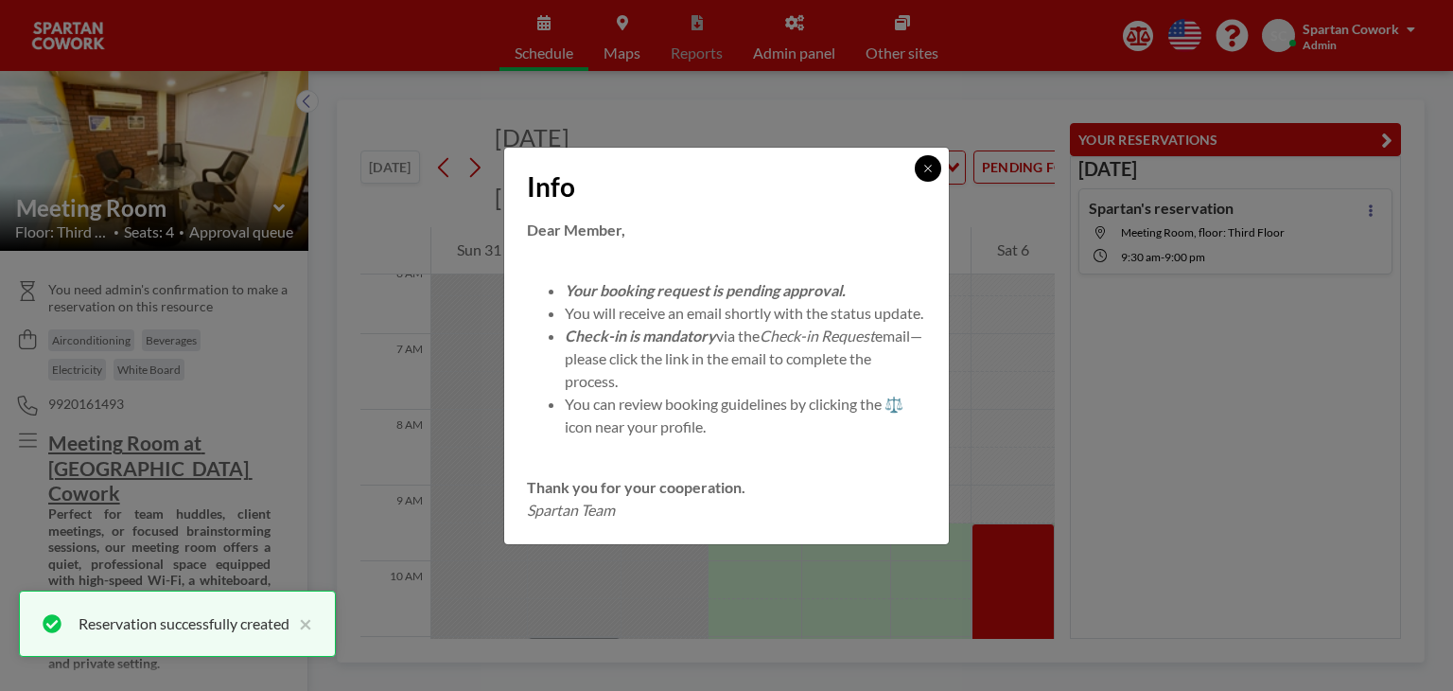 This screenshot has height=691, width=1453. Describe the element at coordinates (817, 335) in the screenshot. I see `em: Check-in Request` at that location.